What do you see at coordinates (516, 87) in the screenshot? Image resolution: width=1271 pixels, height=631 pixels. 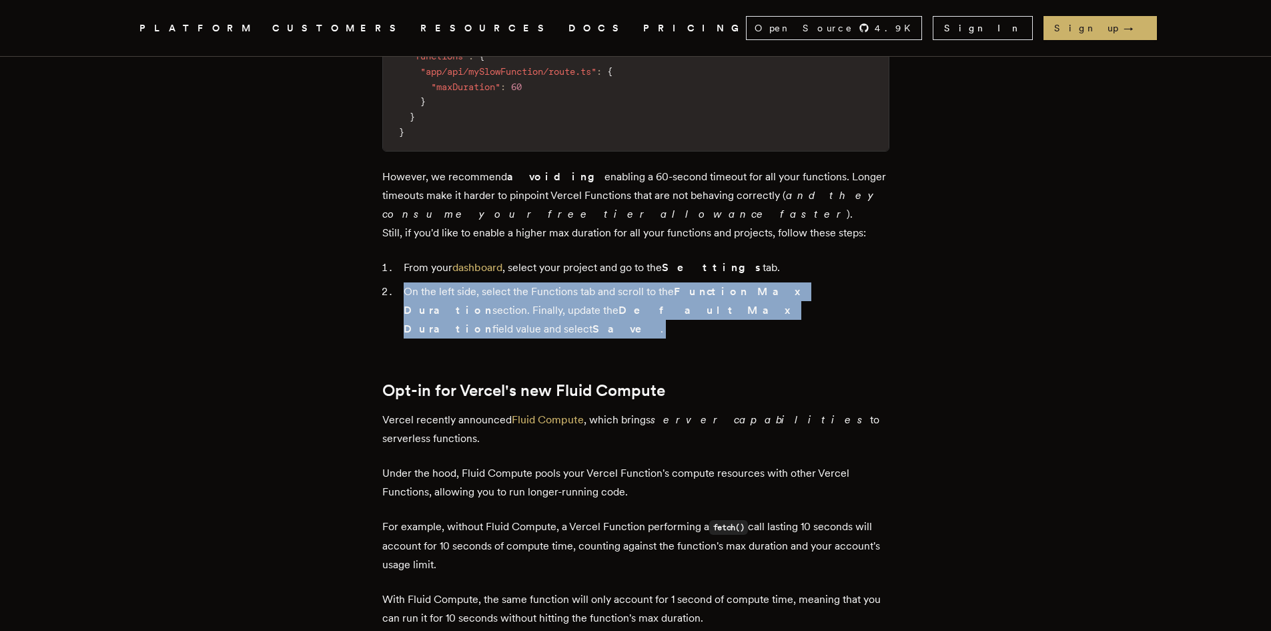 I see `span: 60` at bounding box center [516, 87].